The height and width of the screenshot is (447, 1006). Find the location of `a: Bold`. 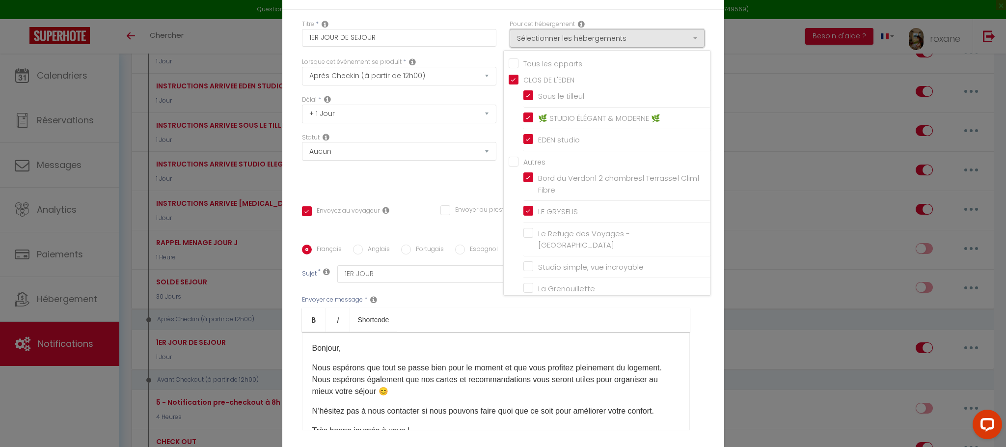

a: Bold is located at coordinates (314, 320).